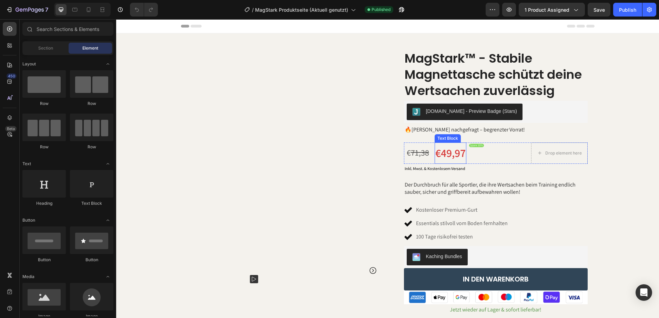 The height and width of the screenshot is (318, 659). Describe the element at coordinates (379, 170) in the screenshot. I see `p: Der Durchbruch für alle Sportler, die ihre Wertsachen beim Training endlich sauber, sicher und gr...` at that location.